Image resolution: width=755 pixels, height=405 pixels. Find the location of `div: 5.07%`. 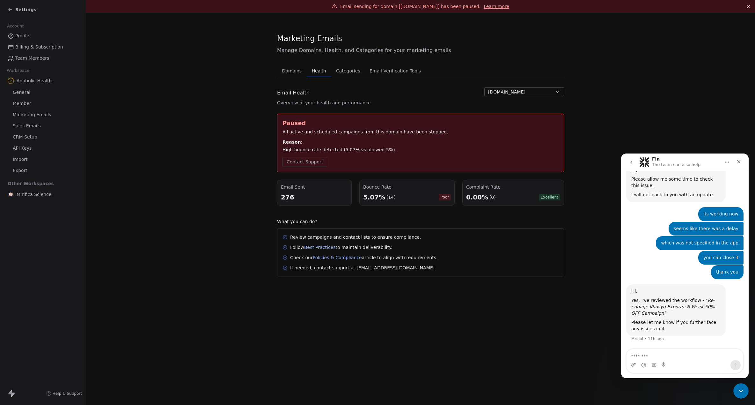

div: 5.07% is located at coordinates (374, 197).